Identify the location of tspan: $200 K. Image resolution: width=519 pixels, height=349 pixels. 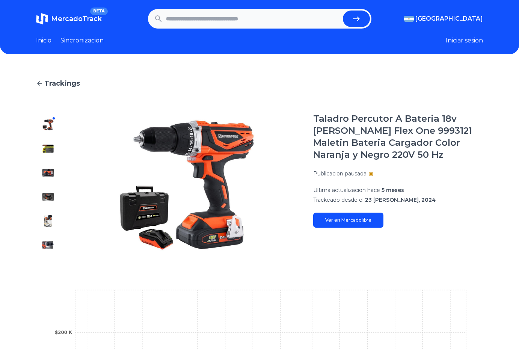
(63, 332).